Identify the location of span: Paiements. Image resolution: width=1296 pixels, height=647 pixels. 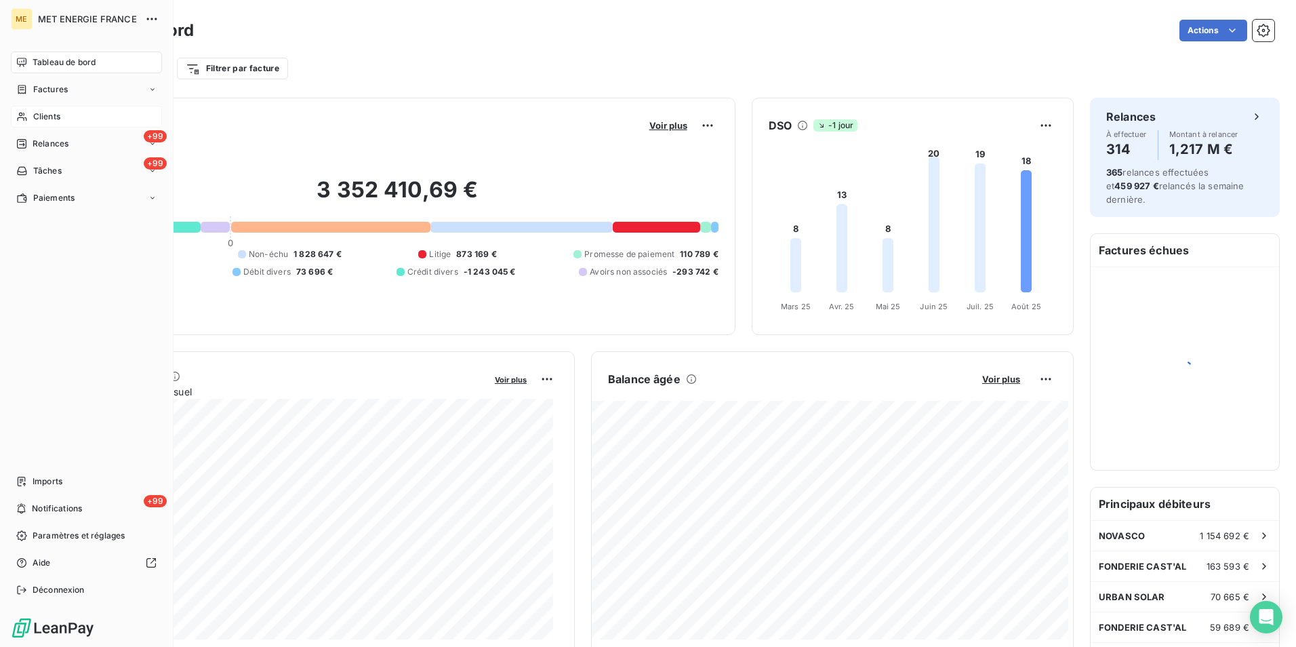
(54, 198).